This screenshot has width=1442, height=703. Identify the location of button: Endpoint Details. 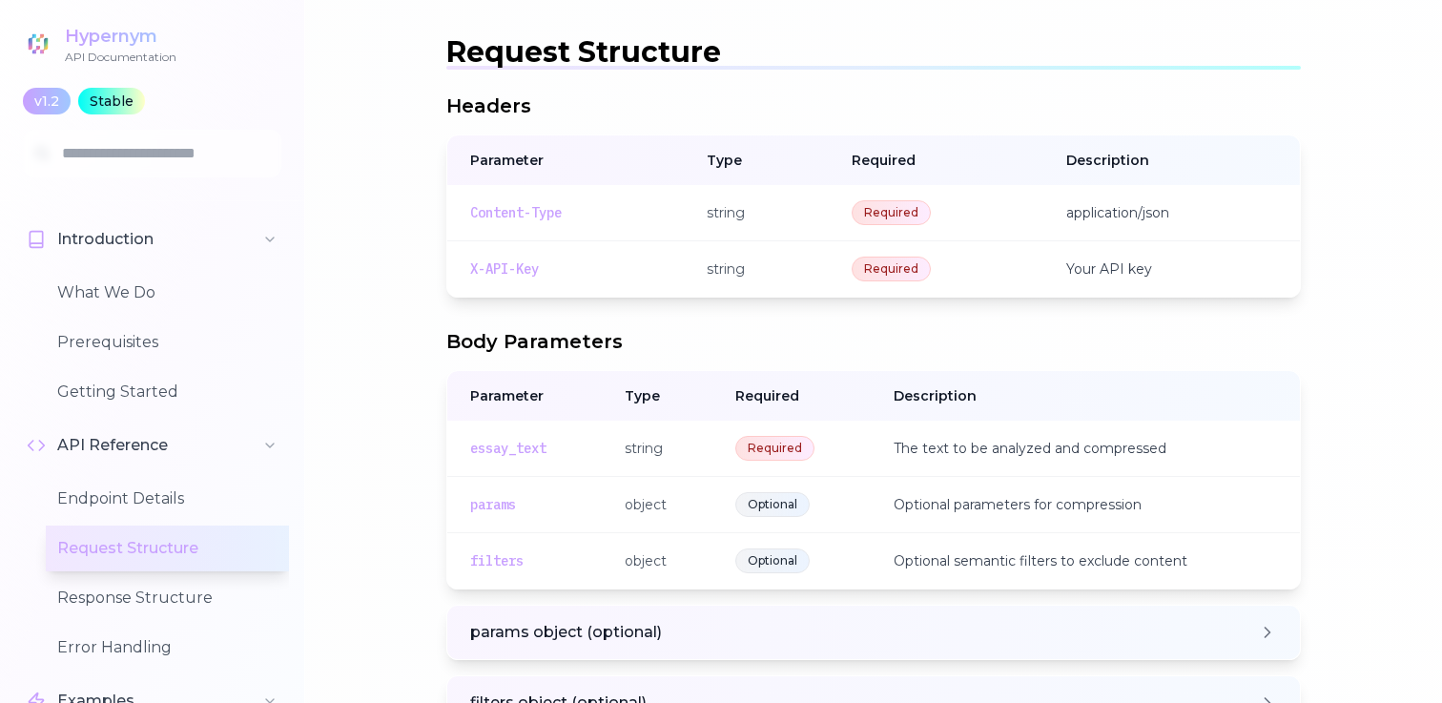
(167, 499).